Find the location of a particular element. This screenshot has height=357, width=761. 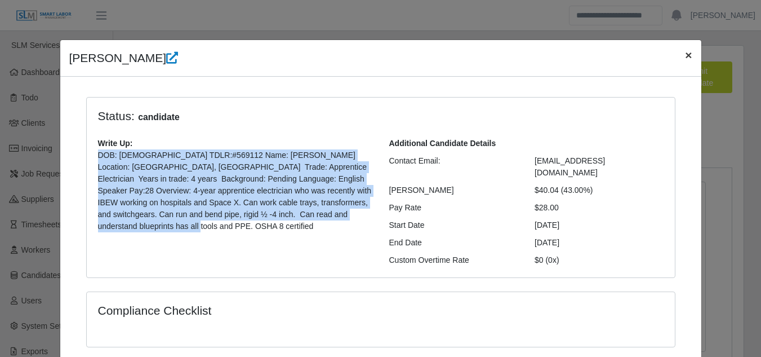

div: Custom Overtime Rate is located at coordinates (454, 260).